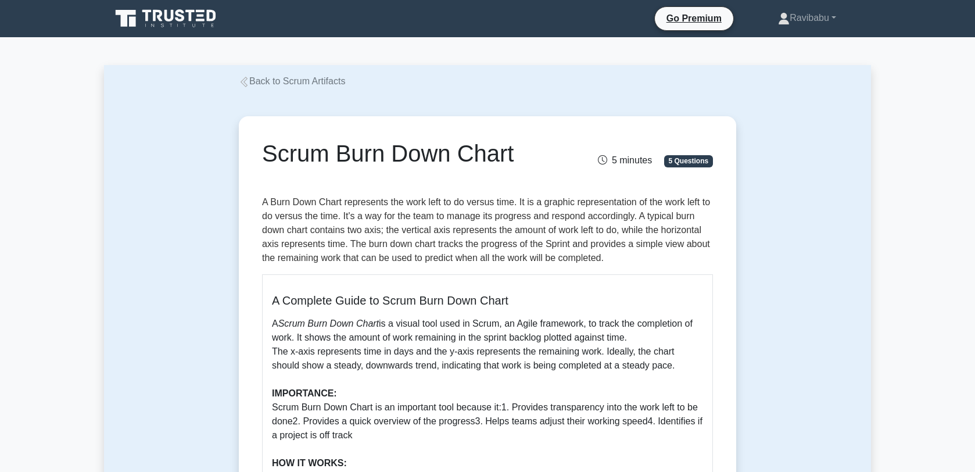 This screenshot has height=472, width=975. What do you see at coordinates (409, 153) in the screenshot?
I see `h1: Scrum Burn Down Chart` at bounding box center [409, 153].